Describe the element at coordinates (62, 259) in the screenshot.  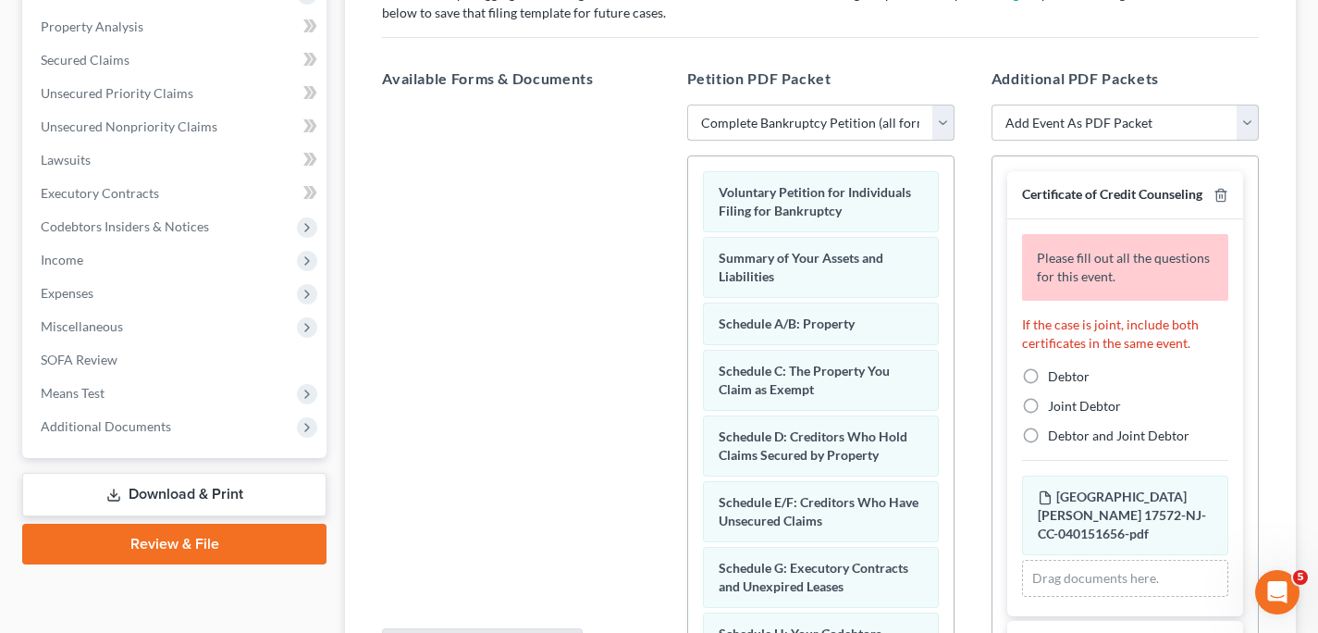
I see `span: Income` at that location.